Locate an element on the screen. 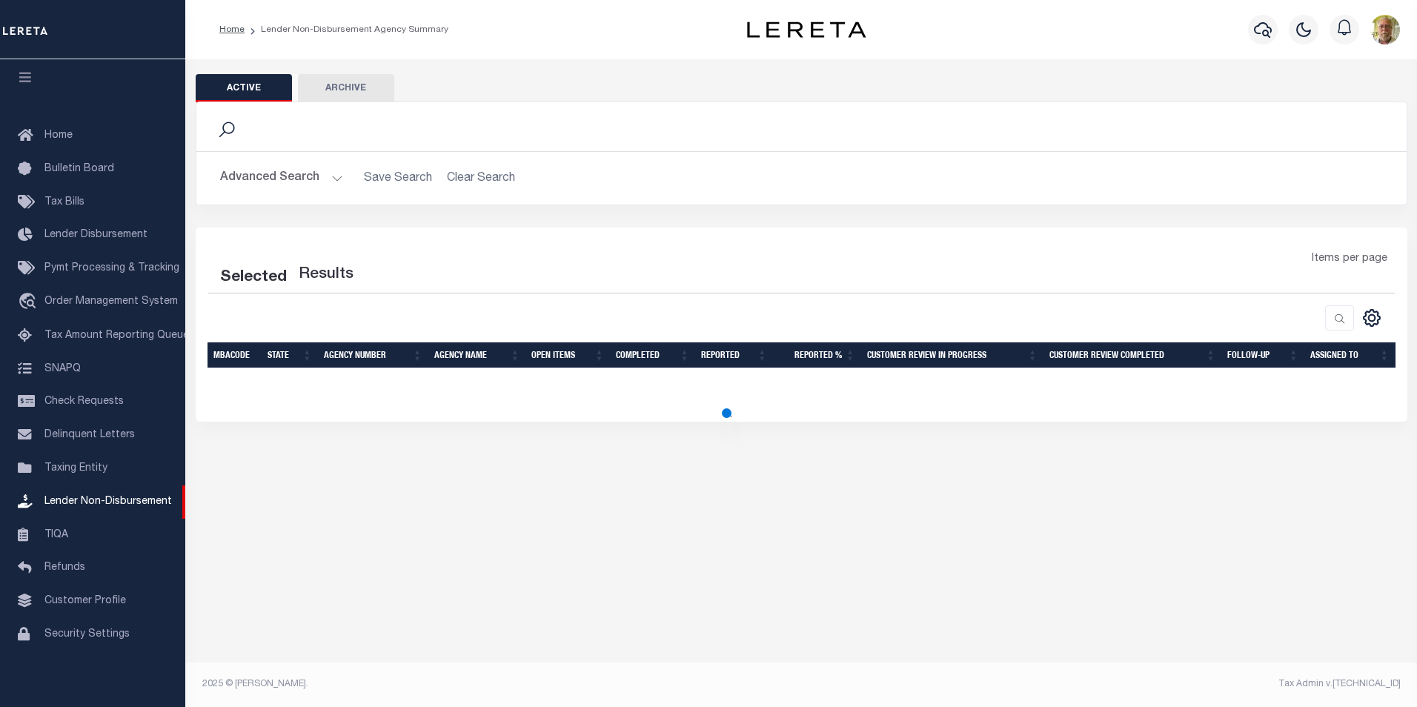  label: Results is located at coordinates (326, 275).